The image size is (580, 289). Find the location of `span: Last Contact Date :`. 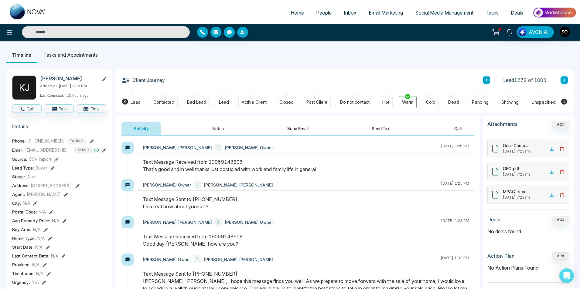

span: Last Contact Date : is located at coordinates (31, 256).